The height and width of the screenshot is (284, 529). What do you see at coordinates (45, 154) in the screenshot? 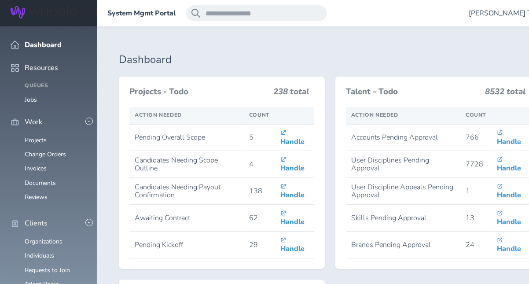
I see `a: Change Orders` at bounding box center [45, 154].